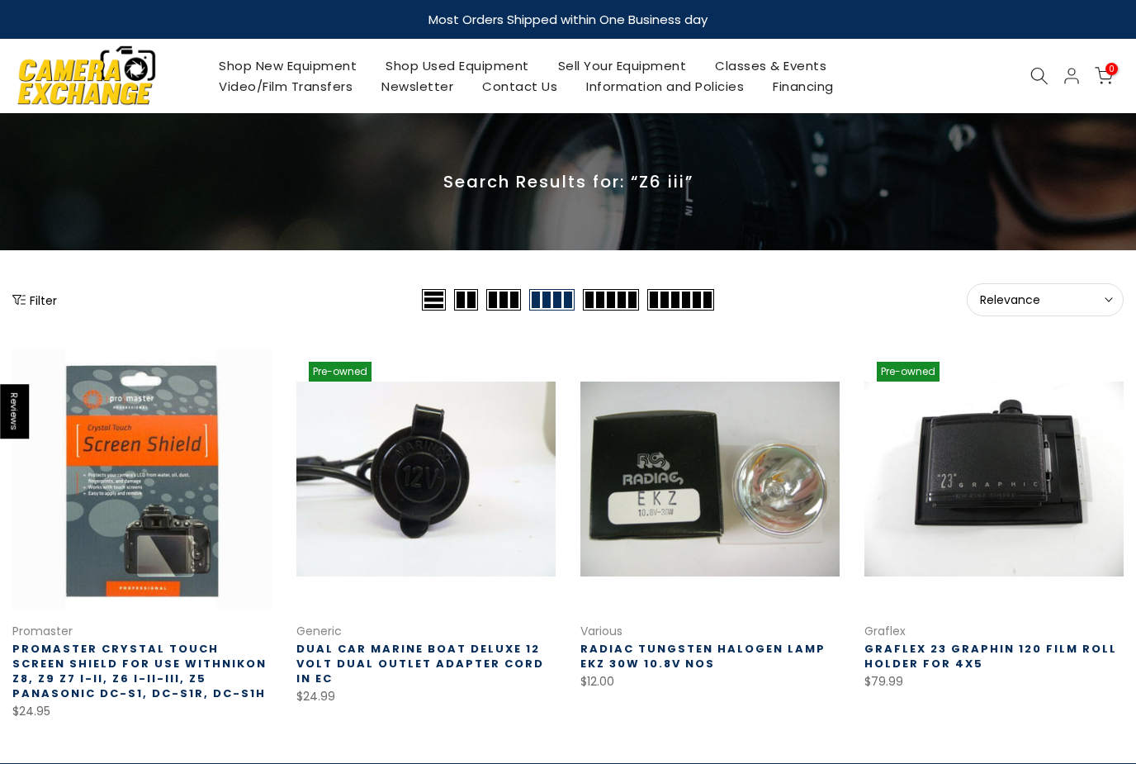  What do you see at coordinates (42, 631) in the screenshot?
I see `a: Promaster` at bounding box center [42, 631].